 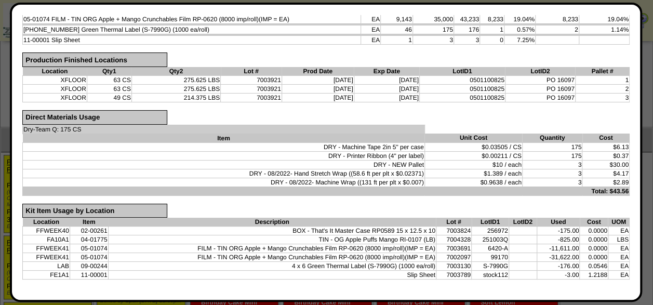 I want to click on td: FA10A1, so click(x=46, y=239).